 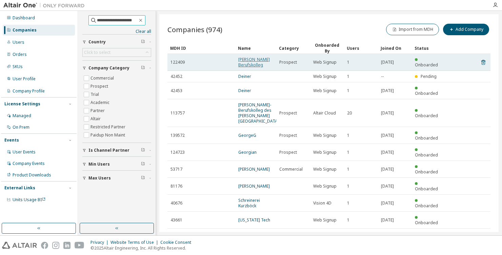 What do you see at coordinates (395, 48) in the screenshot?
I see `div: Joined On` at bounding box center [395, 48].